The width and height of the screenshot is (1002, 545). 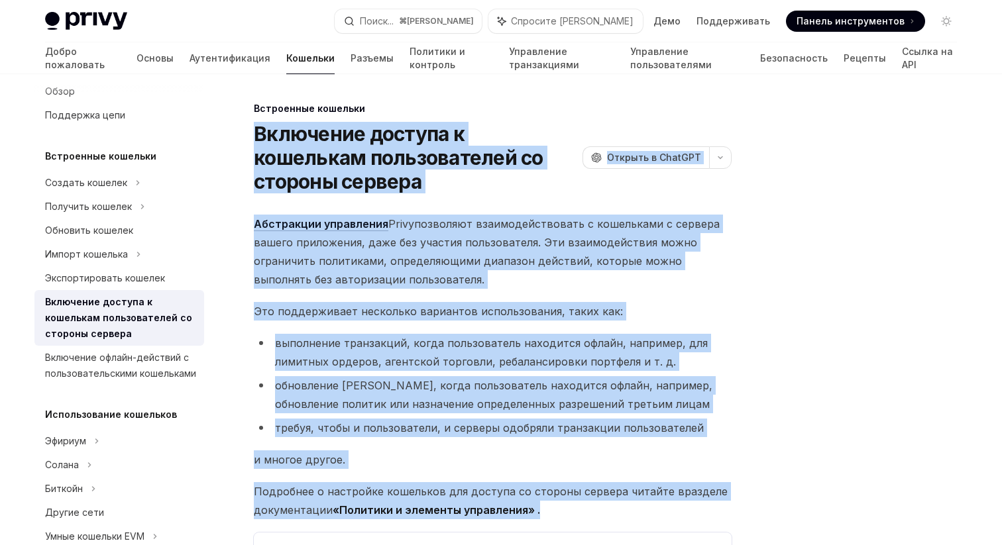 I want to click on font: Панель инструментов, so click(x=850, y=21).